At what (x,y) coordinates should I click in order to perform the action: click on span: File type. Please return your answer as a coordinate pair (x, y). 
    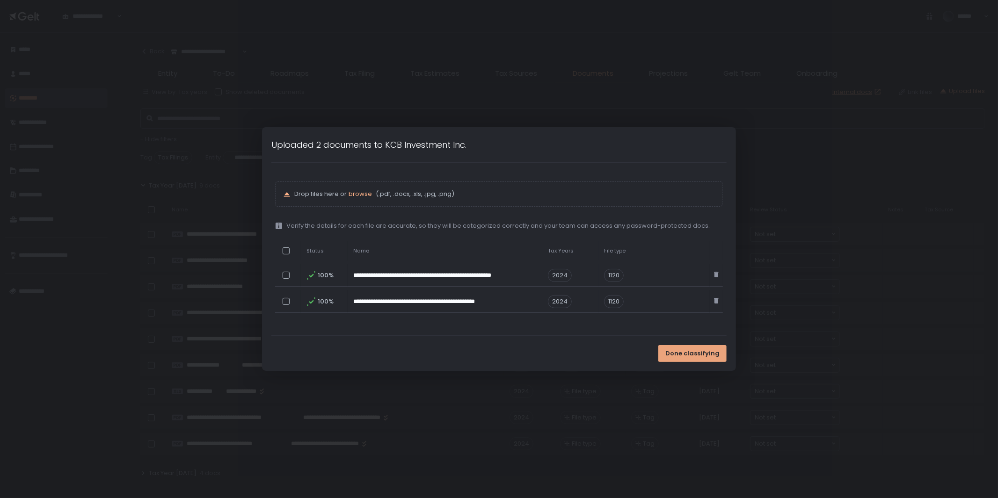
    Looking at the image, I should click on (615, 251).